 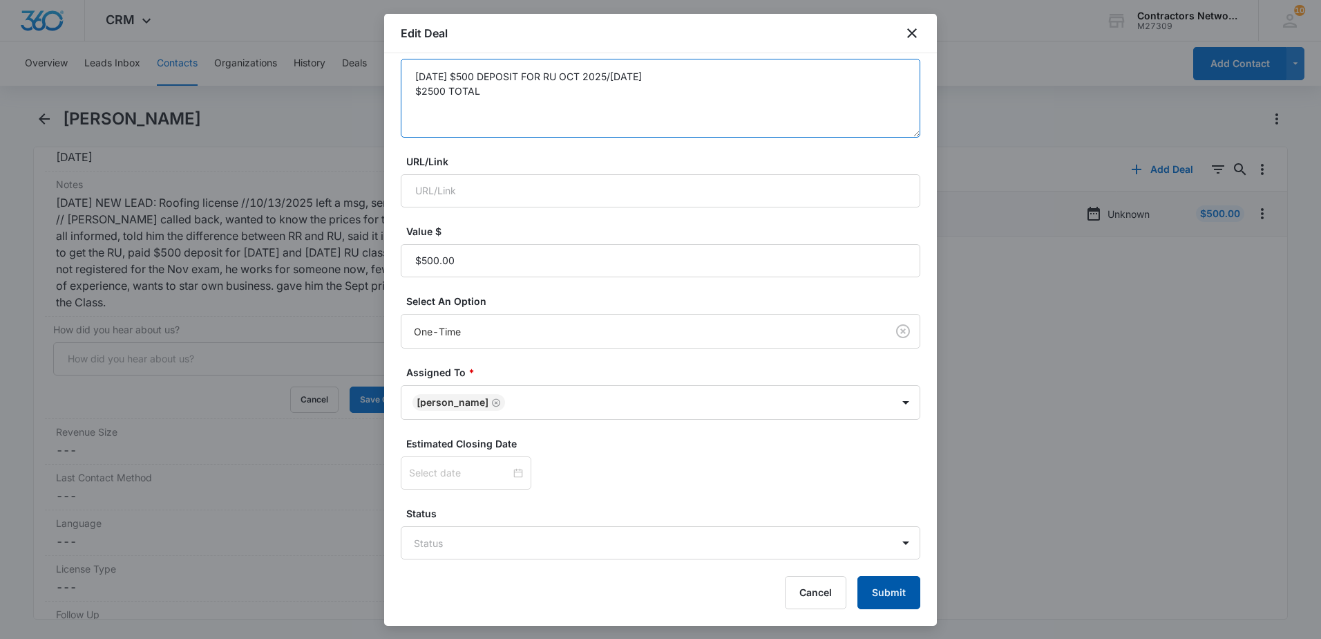 I want to click on input: Select date, so click(x=460, y=473).